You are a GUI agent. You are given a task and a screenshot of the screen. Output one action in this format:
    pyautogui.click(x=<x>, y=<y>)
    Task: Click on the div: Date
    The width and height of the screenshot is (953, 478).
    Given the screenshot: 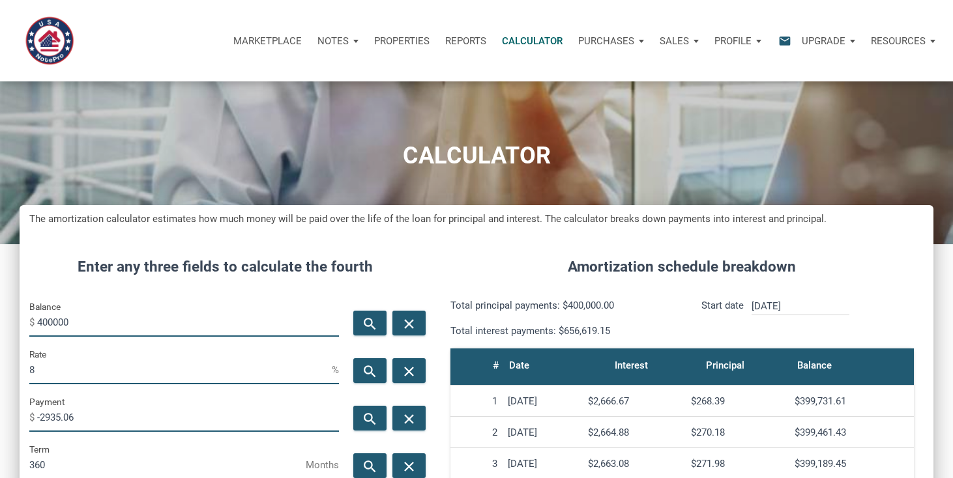 What is the action you would take?
    pyautogui.click(x=519, y=366)
    